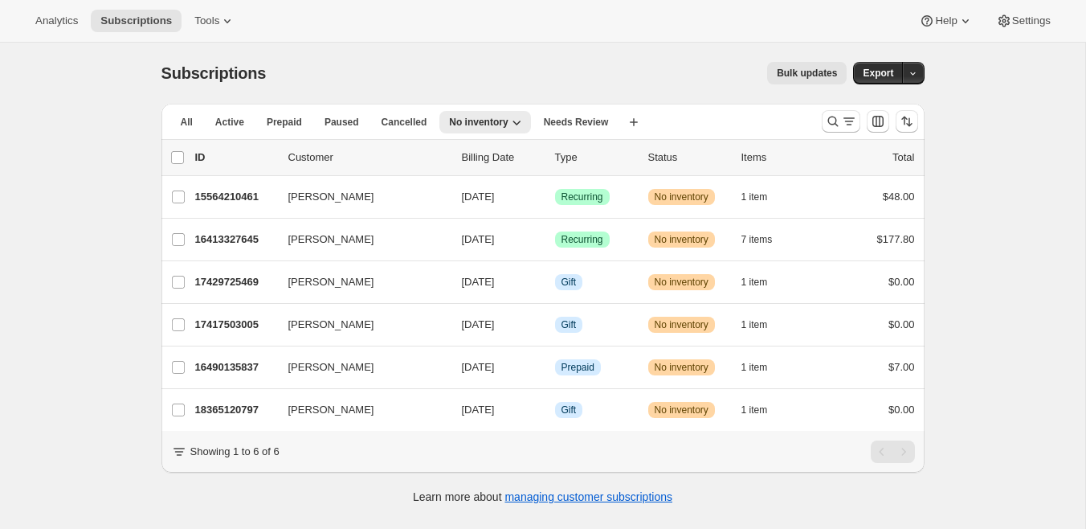 Image resolution: width=1086 pixels, height=529 pixels. I want to click on p: Billing Date, so click(502, 157).